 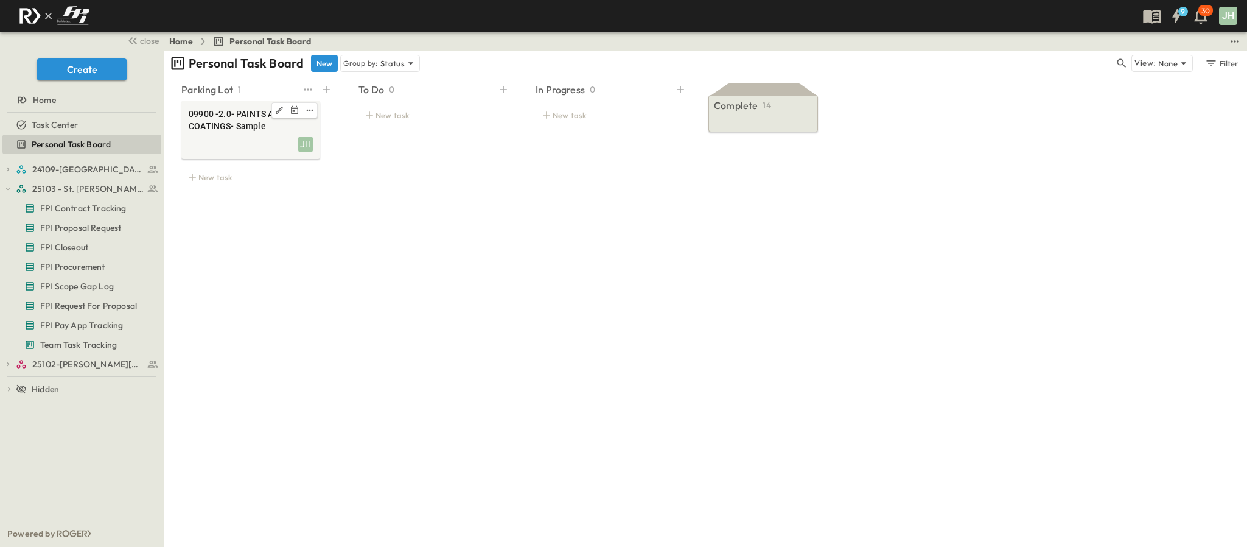 What do you see at coordinates (82, 286) in the screenshot?
I see `div: FPI Scope Gap Logtest` at bounding box center [82, 286].